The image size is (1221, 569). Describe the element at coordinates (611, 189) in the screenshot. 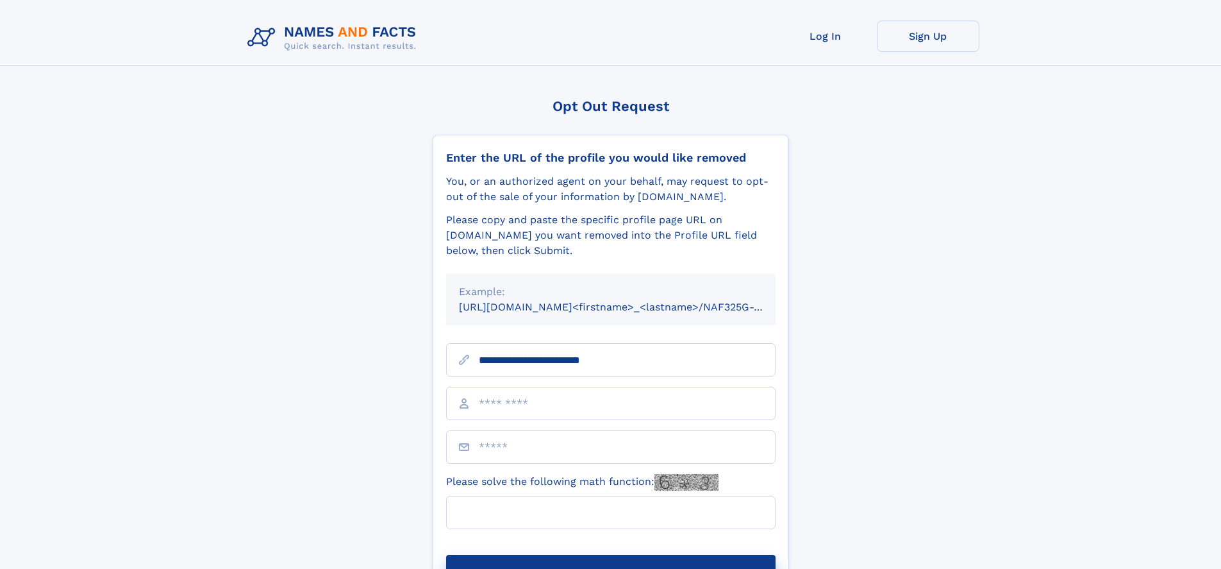

I see `div: You, or an authorized agent on your behalf, may request to opt-out of the sale of your informatio...` at that location.